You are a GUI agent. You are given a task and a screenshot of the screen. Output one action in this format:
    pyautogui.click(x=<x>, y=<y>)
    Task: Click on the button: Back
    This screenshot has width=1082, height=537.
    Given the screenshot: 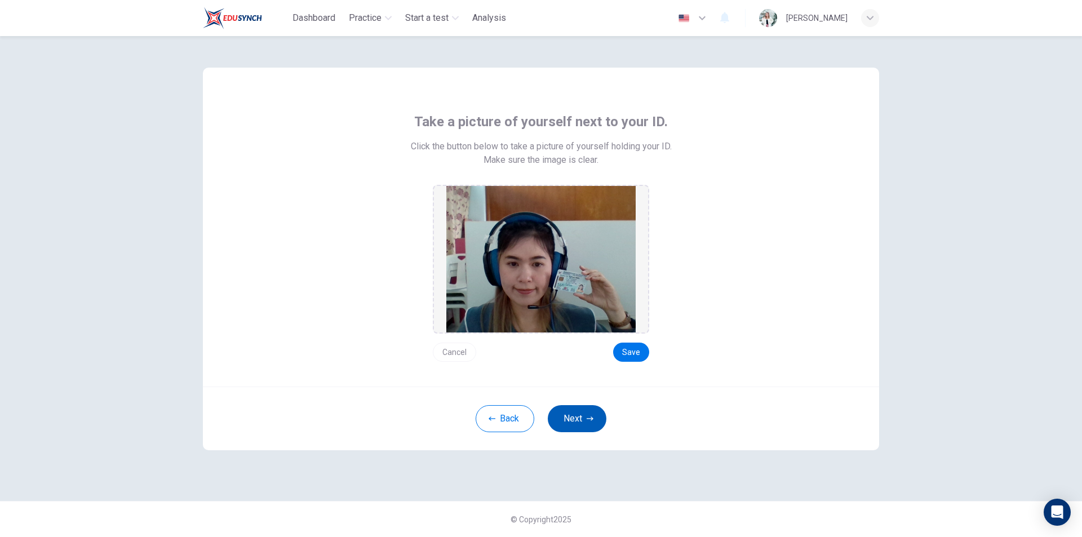 What is the action you would take?
    pyautogui.click(x=505, y=419)
    